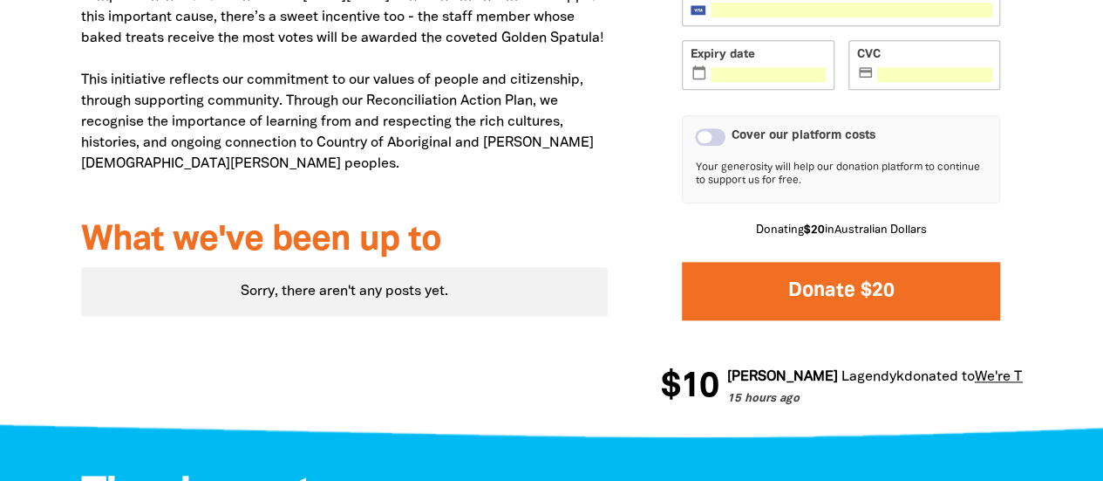 Image resolution: width=1103 pixels, height=481 pixels. Describe the element at coordinates (841, 231) in the screenshot. I see `p: Donating in Australian Dollars` at that location.